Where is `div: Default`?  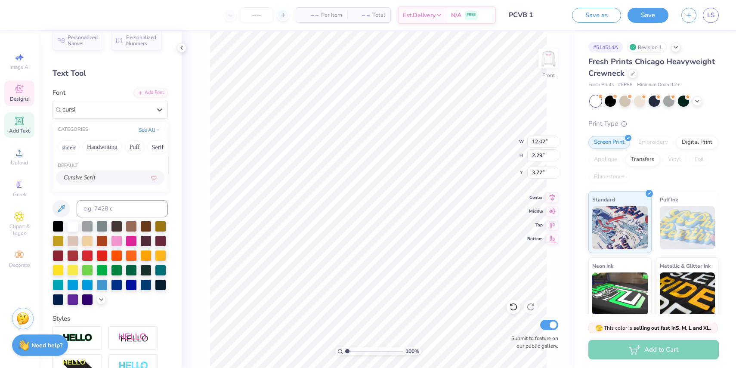
div: Default is located at coordinates (110, 166).